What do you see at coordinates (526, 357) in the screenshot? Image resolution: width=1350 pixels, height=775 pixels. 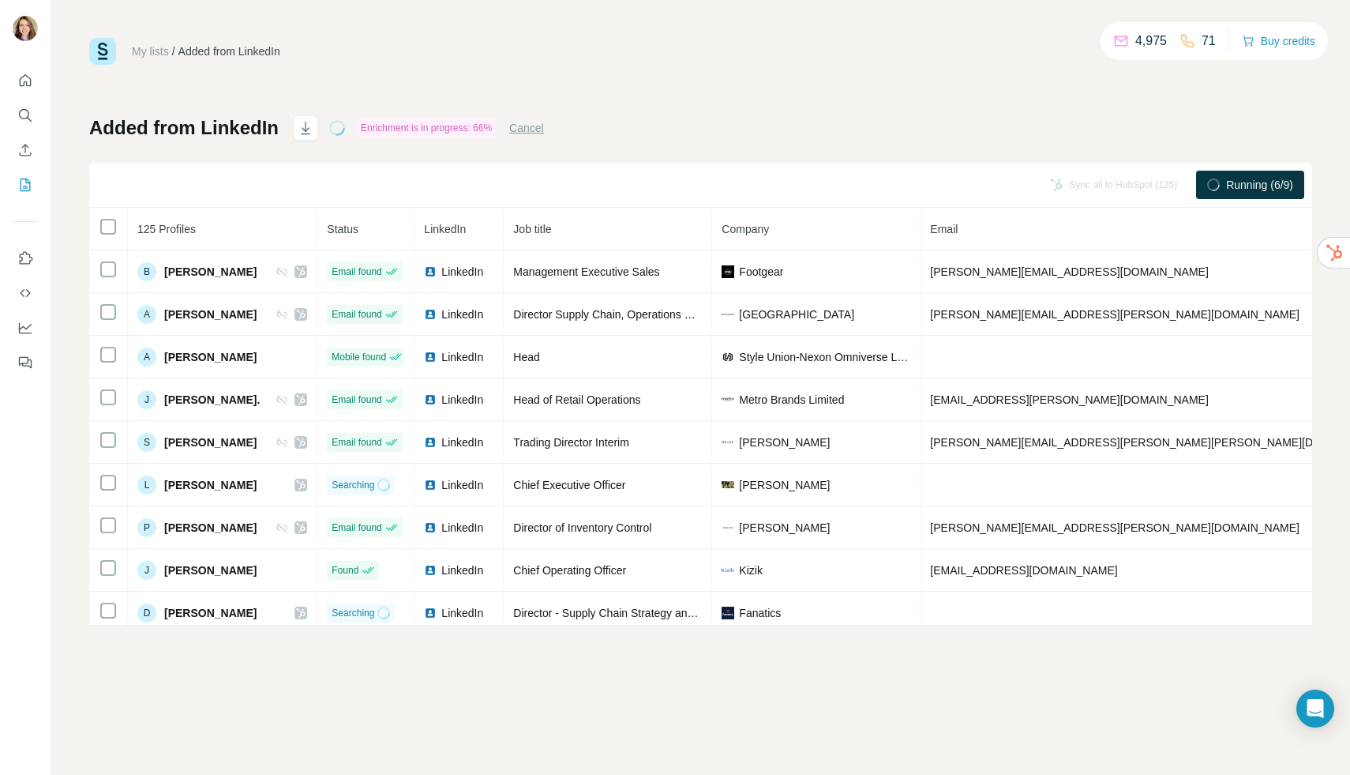 I see `span: Head` at bounding box center [526, 357].